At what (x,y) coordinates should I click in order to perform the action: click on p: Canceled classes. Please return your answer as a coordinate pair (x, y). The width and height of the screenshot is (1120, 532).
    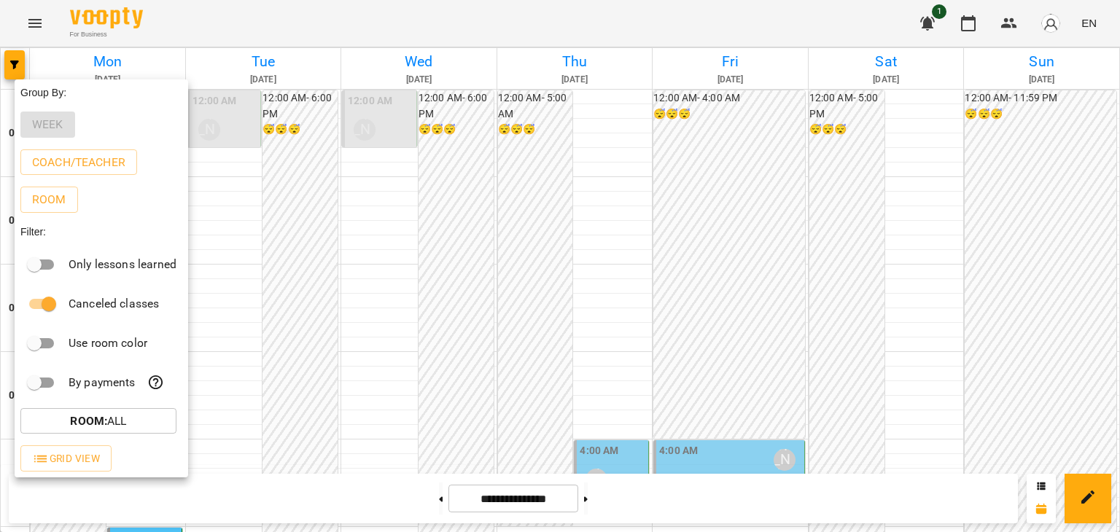
    Looking at the image, I should click on (114, 304).